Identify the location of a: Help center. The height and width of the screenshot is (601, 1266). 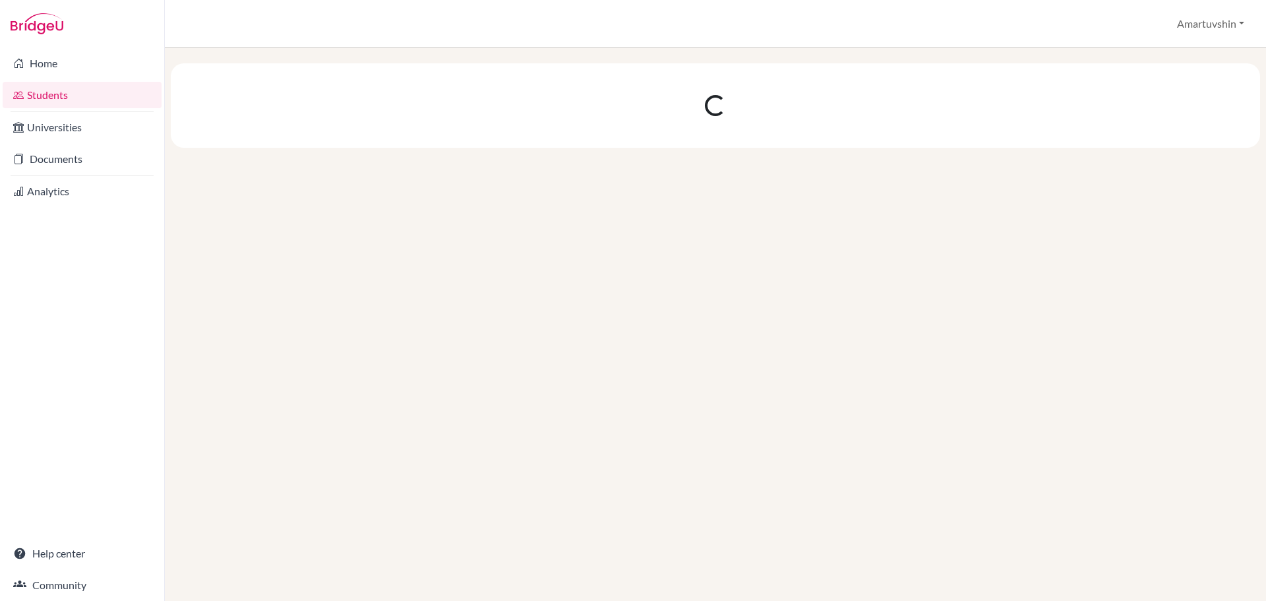
(82, 553).